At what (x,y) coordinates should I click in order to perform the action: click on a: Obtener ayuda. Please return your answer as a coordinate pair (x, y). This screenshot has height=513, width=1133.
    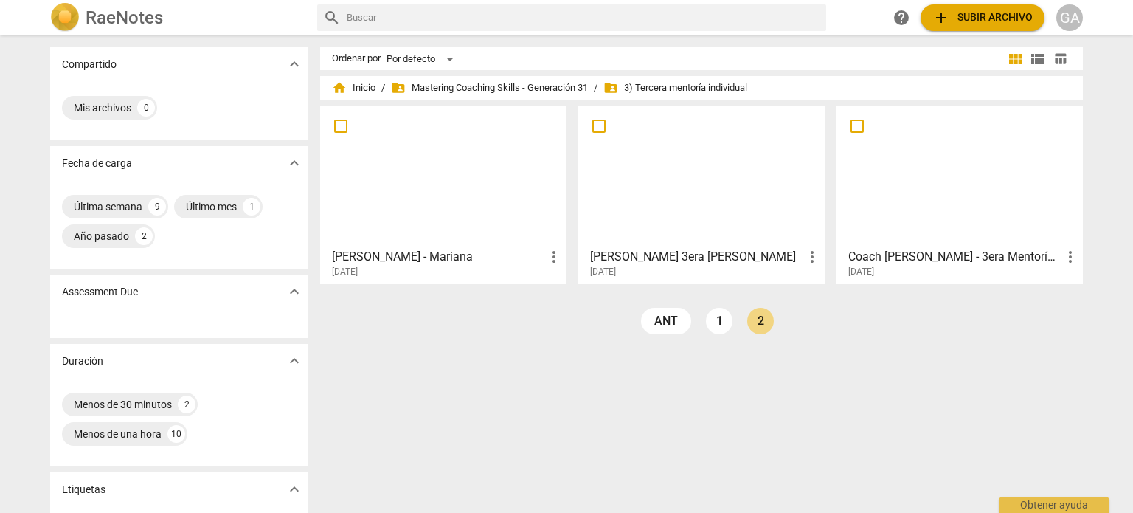
    Looking at the image, I should click on (902, 18).